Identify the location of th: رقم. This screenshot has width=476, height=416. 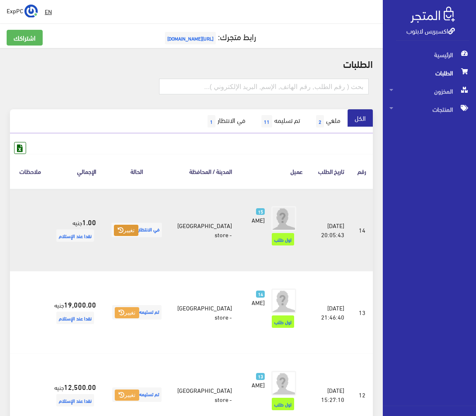
(361, 171).